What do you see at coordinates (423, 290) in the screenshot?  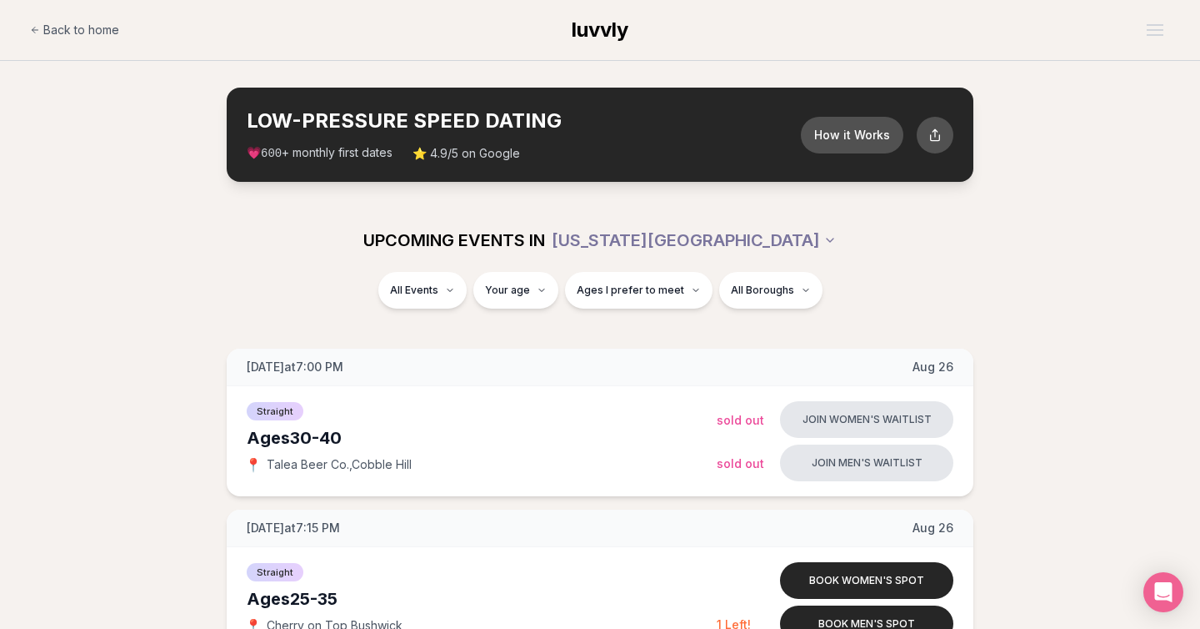 I see `button: All Events` at bounding box center [423, 290].